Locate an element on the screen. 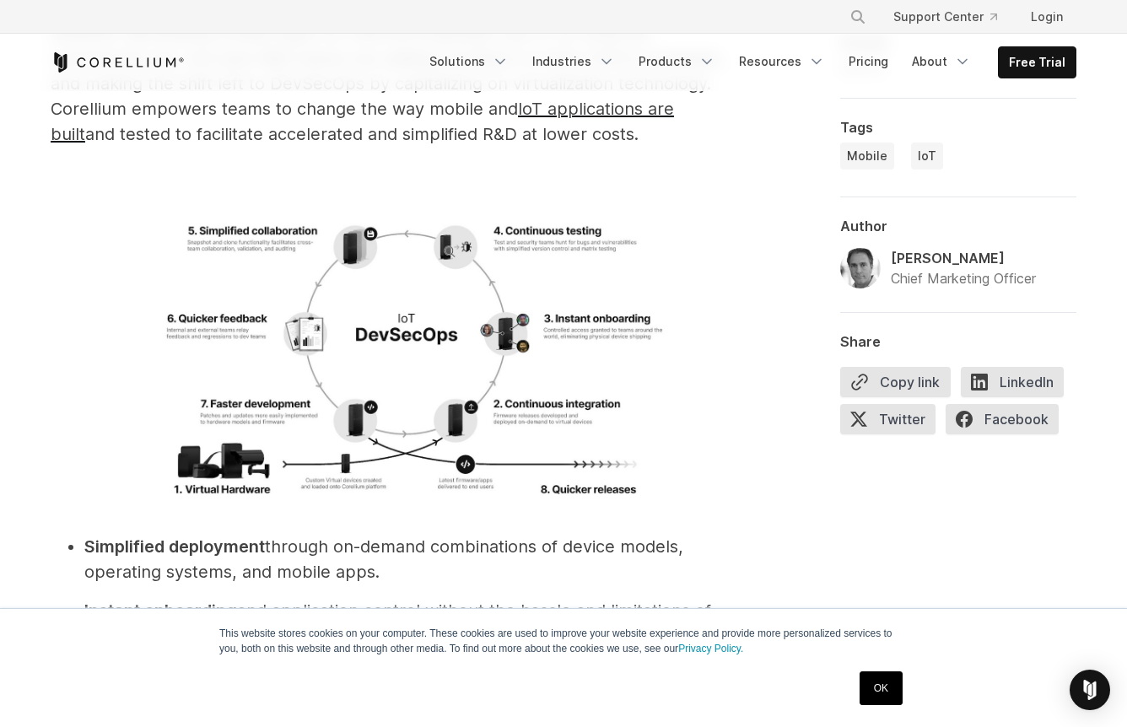 The height and width of the screenshot is (727, 1127). a: Corellium Home is located at coordinates (117, 62).